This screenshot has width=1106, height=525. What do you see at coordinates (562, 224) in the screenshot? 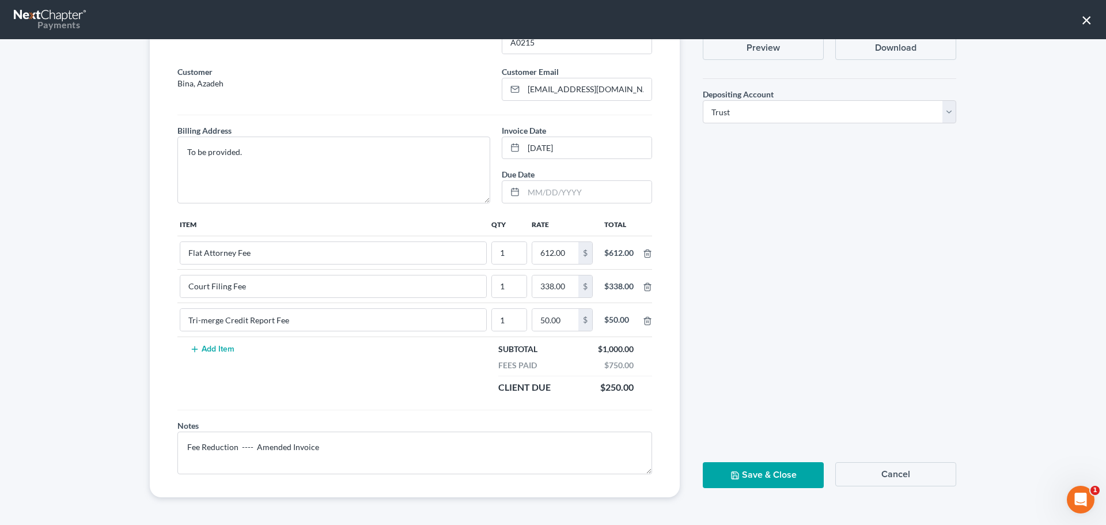
I see `th: Rate` at bounding box center [562, 224].